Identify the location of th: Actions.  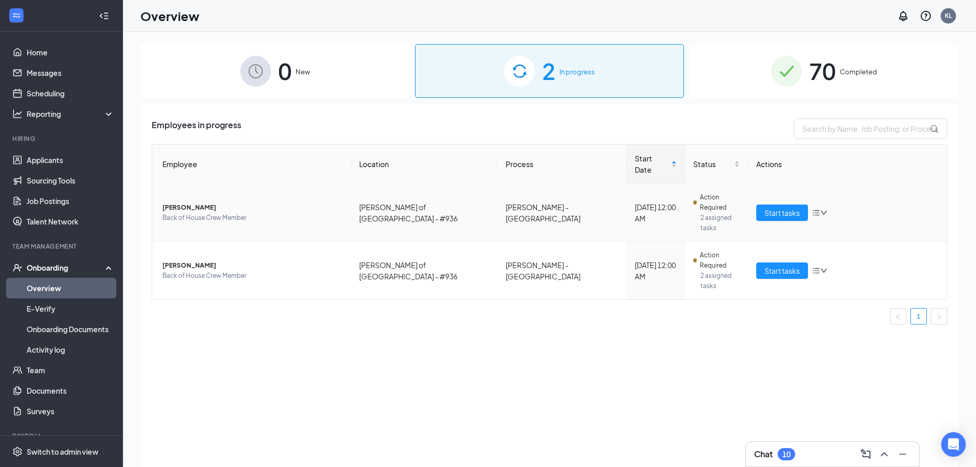
(847, 164).